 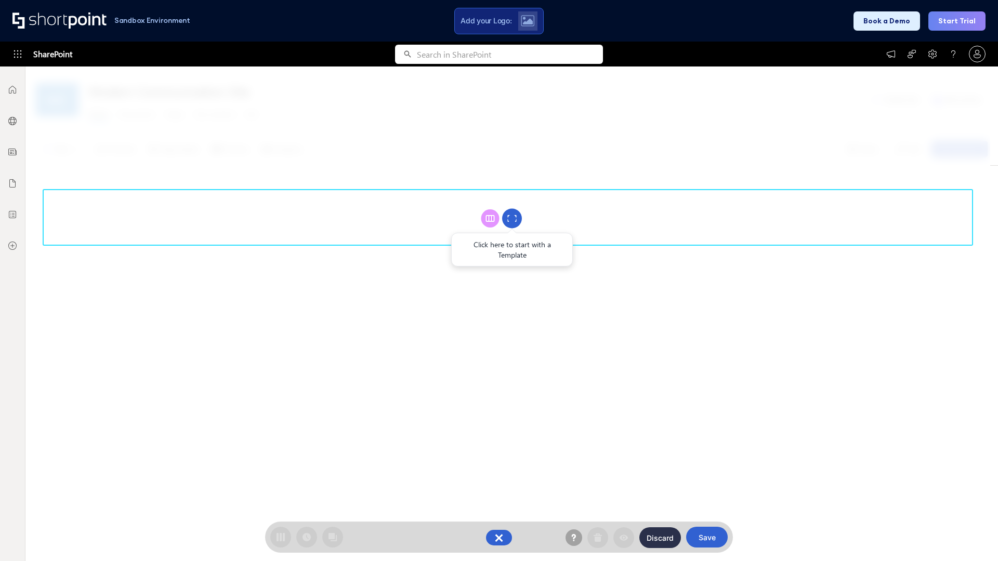 I want to click on div: Chat Widget, so click(x=972, y=537).